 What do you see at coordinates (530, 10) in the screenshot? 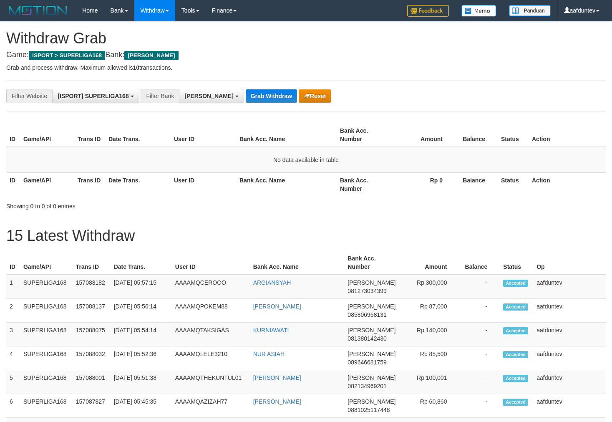
I see `img: panduan.png` at bounding box center [530, 10].